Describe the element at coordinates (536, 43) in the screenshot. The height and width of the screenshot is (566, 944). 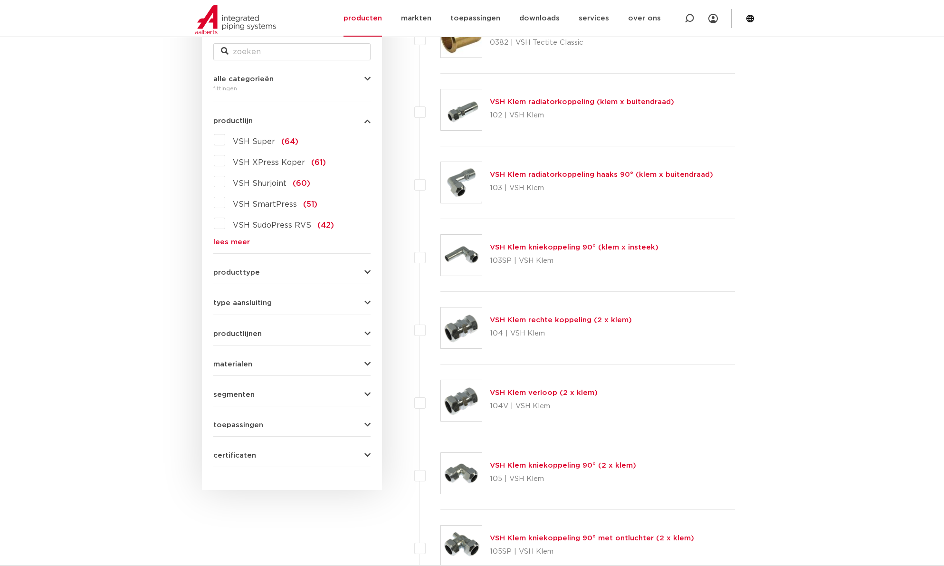
I see `p: 0382 | VSH Tectite Classic` at that location.